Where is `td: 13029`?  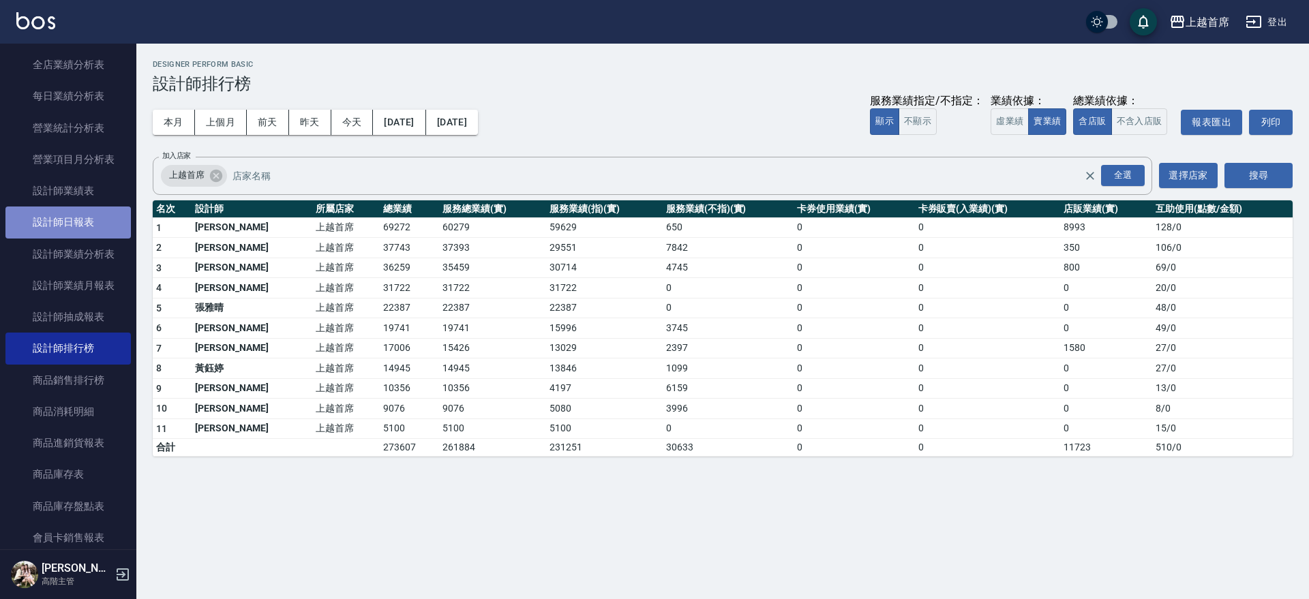 td: 13029 is located at coordinates (604, 348).